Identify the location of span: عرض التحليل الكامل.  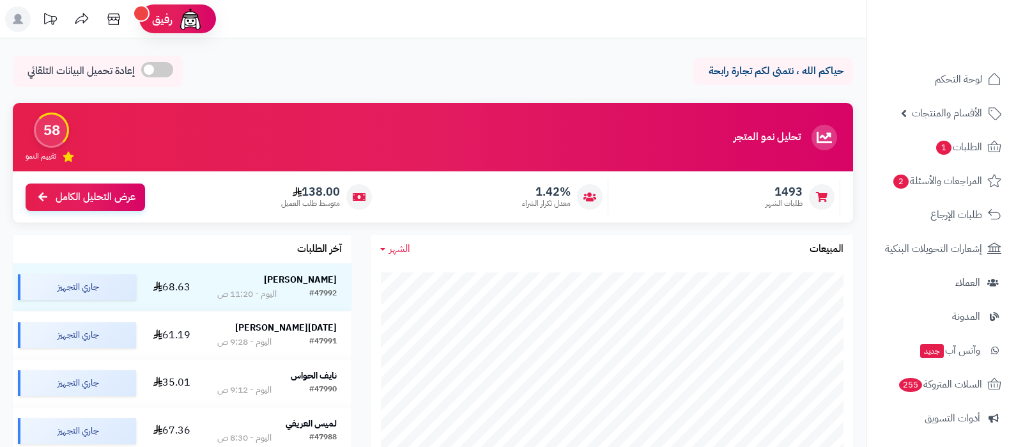
(95, 197).